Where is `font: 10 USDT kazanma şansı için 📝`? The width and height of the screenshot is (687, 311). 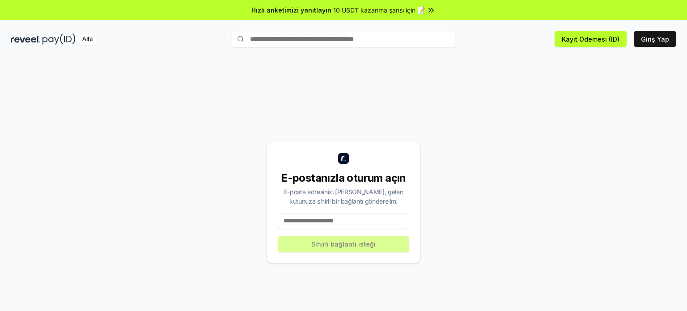 font: 10 USDT kazanma şansı için 📝 is located at coordinates (379, 10).